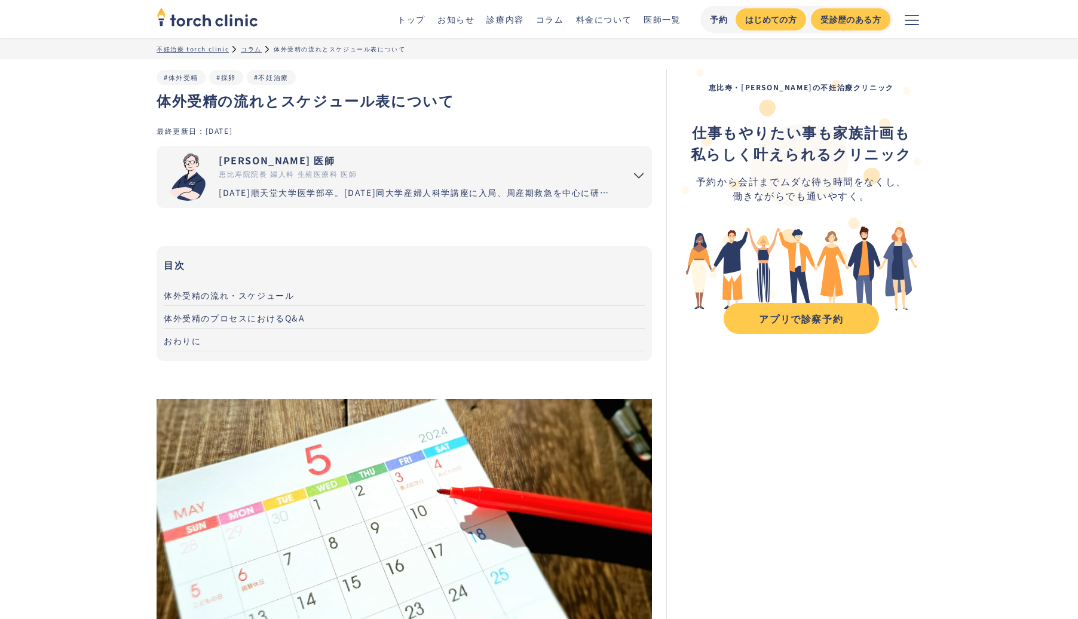 Image resolution: width=1078 pixels, height=619 pixels. Describe the element at coordinates (192, 48) in the screenshot. I see `a: 不妊治療 torch clinic` at that location.